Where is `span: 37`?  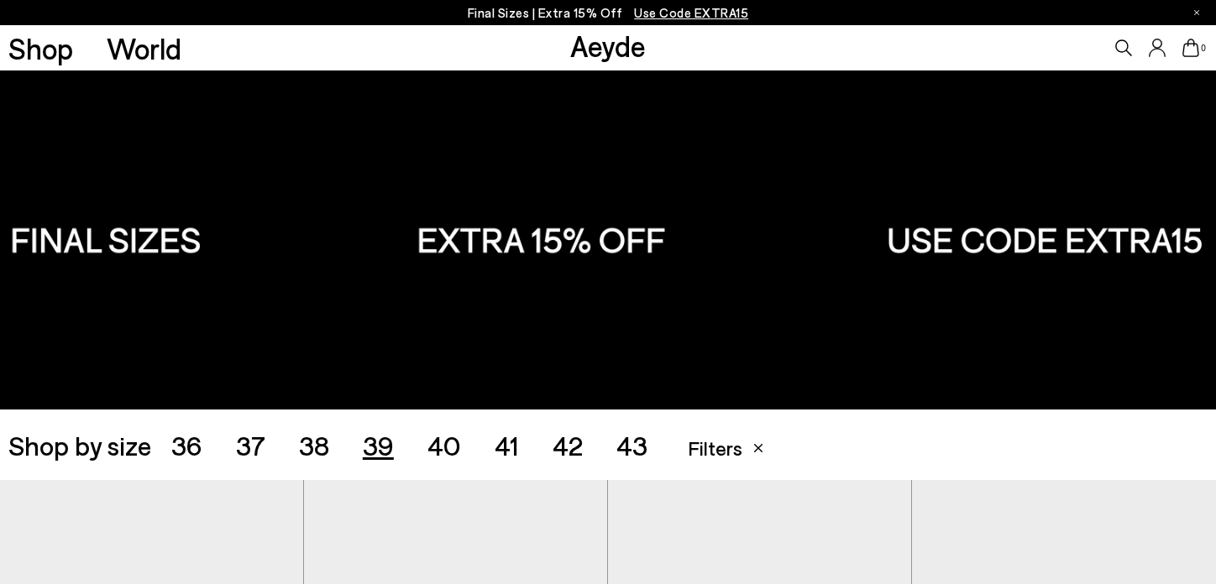 span: 37 is located at coordinates (250, 445).